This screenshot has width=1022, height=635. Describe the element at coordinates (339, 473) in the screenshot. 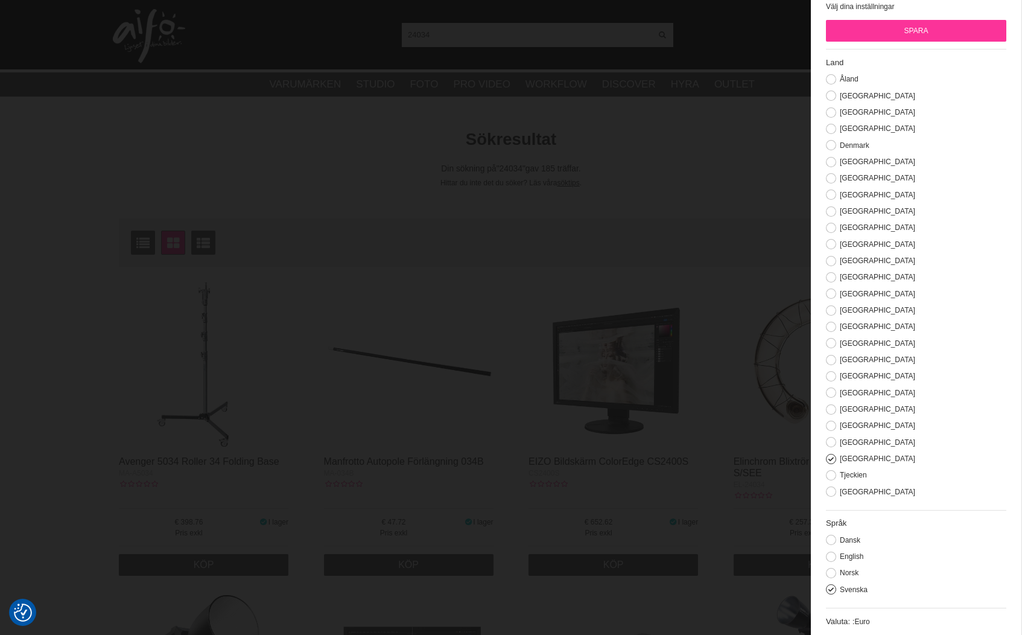

I see `span: MA-034B` at that location.